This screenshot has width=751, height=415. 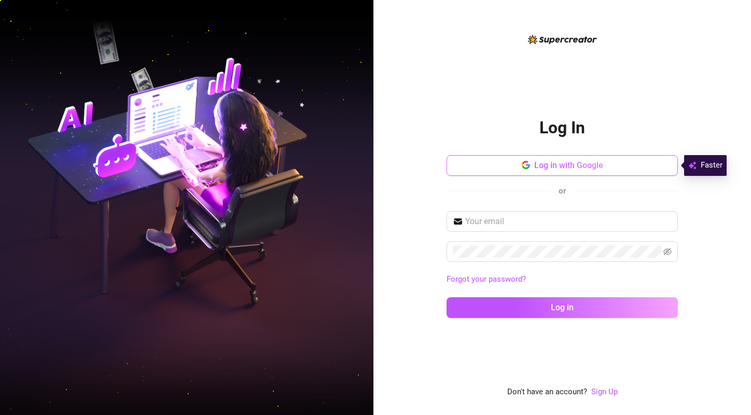 What do you see at coordinates (569, 165) in the screenshot?
I see `span: Log in with Google` at bounding box center [569, 165].